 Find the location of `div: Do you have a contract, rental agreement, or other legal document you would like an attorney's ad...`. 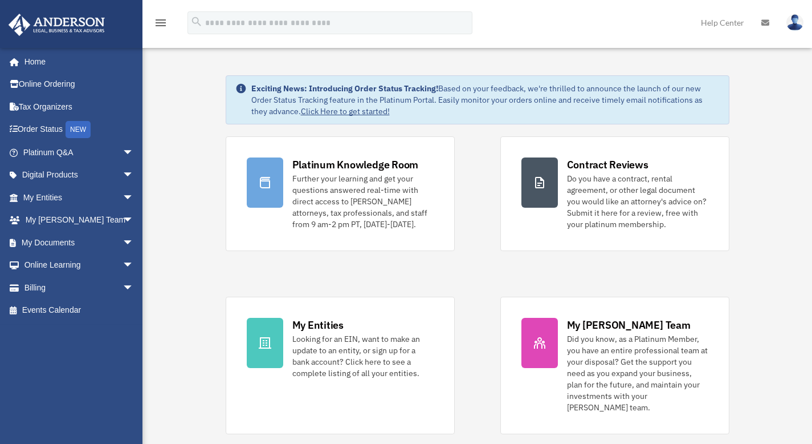

div: Do you have a contract, rental agreement, or other legal document you would like an attorney's ad... is located at coordinates (638, 201).